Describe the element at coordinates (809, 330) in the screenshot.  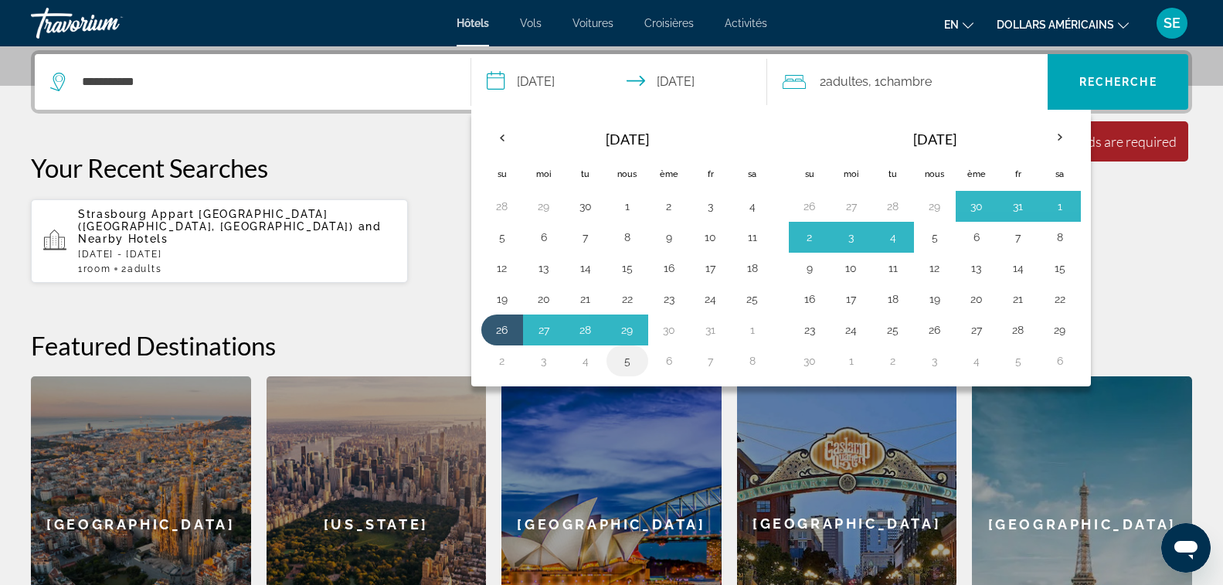
I see `button: Day 25` at that location.